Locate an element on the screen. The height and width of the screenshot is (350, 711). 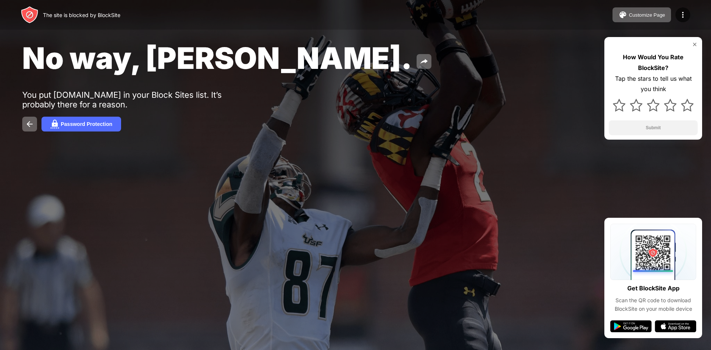
button: Submit is located at coordinates (653, 128).